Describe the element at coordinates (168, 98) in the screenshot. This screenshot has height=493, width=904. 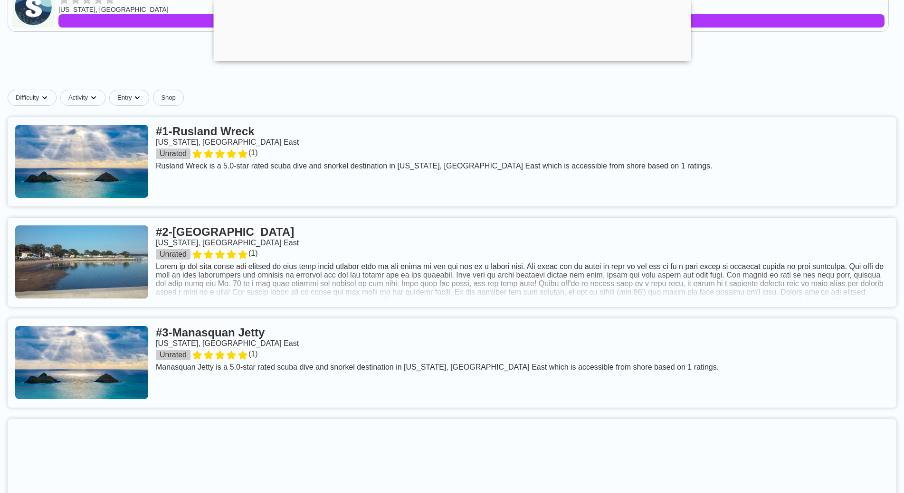
I see `a: Shop` at that location.